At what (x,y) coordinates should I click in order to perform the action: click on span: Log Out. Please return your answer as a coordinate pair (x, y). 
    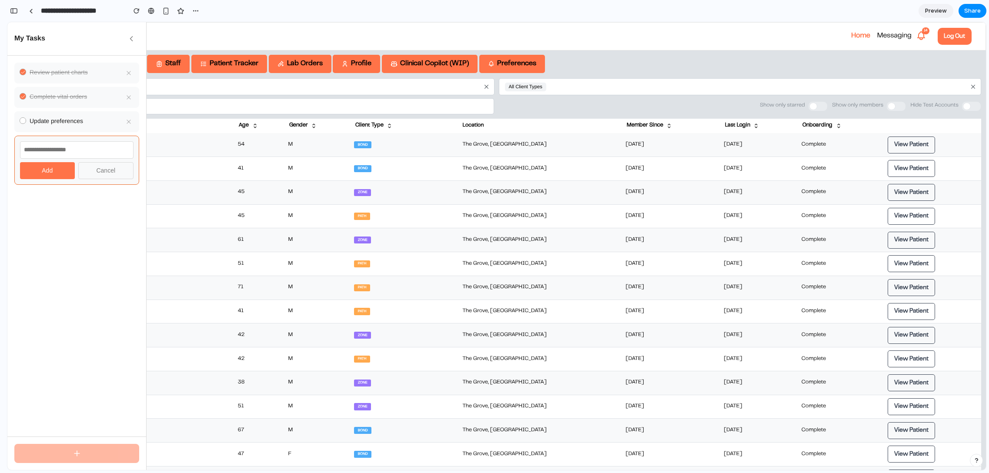
    Looking at the image, I should click on (947, 14).